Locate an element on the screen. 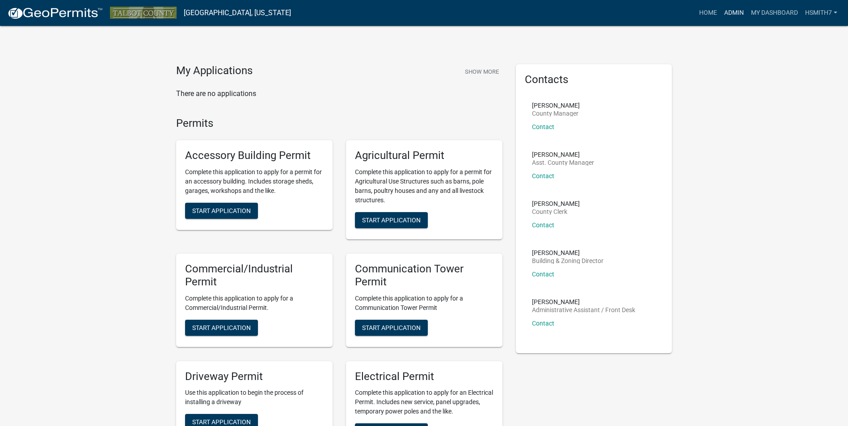 This screenshot has height=426, width=848. a: My Dashboard is located at coordinates (774, 13).